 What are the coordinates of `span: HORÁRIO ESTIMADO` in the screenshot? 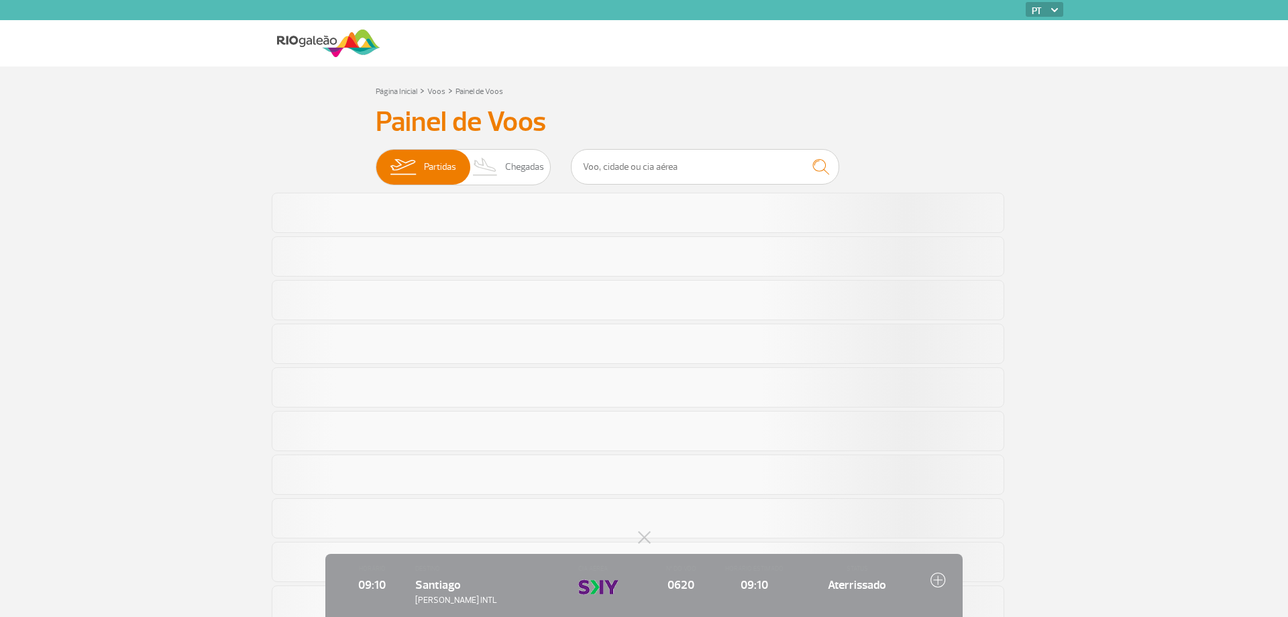 It's located at (754, 568).